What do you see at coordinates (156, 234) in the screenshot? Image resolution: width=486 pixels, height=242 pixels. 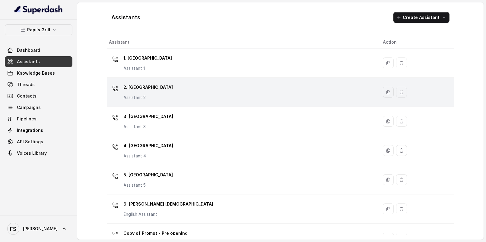 I see `p: Copy of Prompt - Pre opening` at bounding box center [156, 234].